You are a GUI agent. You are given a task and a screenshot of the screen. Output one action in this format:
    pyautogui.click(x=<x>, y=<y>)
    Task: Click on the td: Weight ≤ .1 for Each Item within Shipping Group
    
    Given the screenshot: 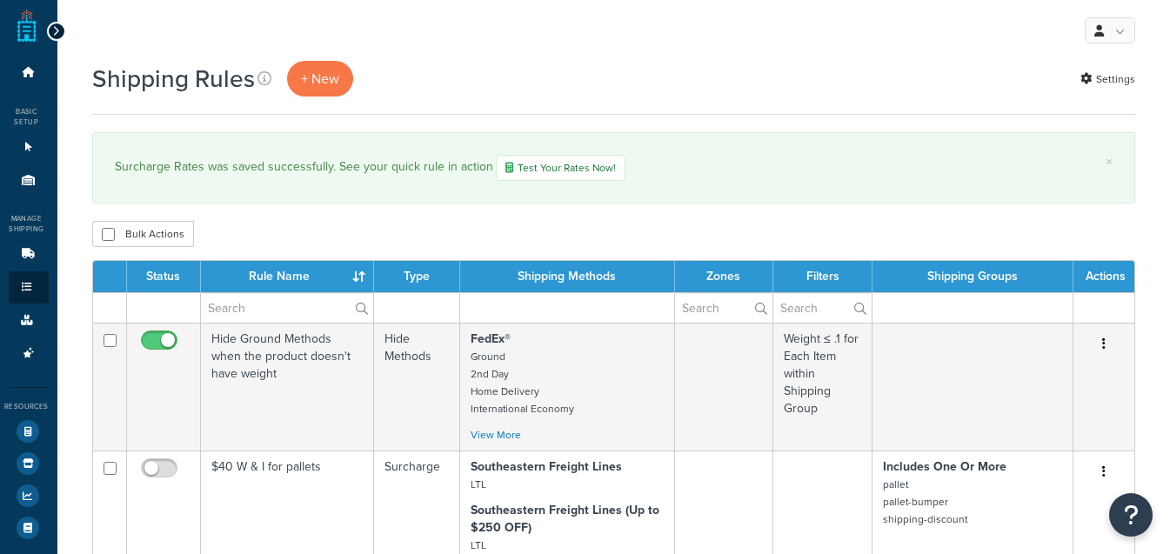 What is the action you would take?
    pyautogui.click(x=823, y=386)
    